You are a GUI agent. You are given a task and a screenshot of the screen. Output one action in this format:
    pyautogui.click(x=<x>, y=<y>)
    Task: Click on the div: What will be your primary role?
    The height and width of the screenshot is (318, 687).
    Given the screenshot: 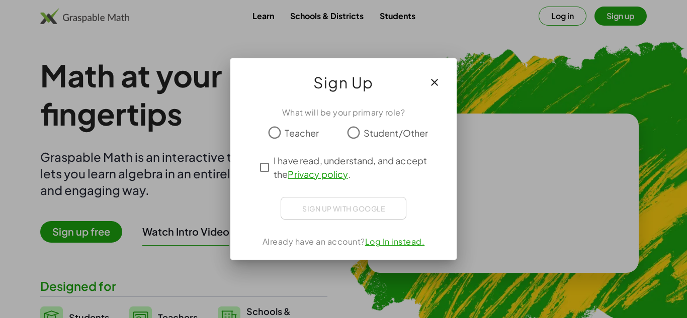 What is the action you would take?
    pyautogui.click(x=343, y=113)
    